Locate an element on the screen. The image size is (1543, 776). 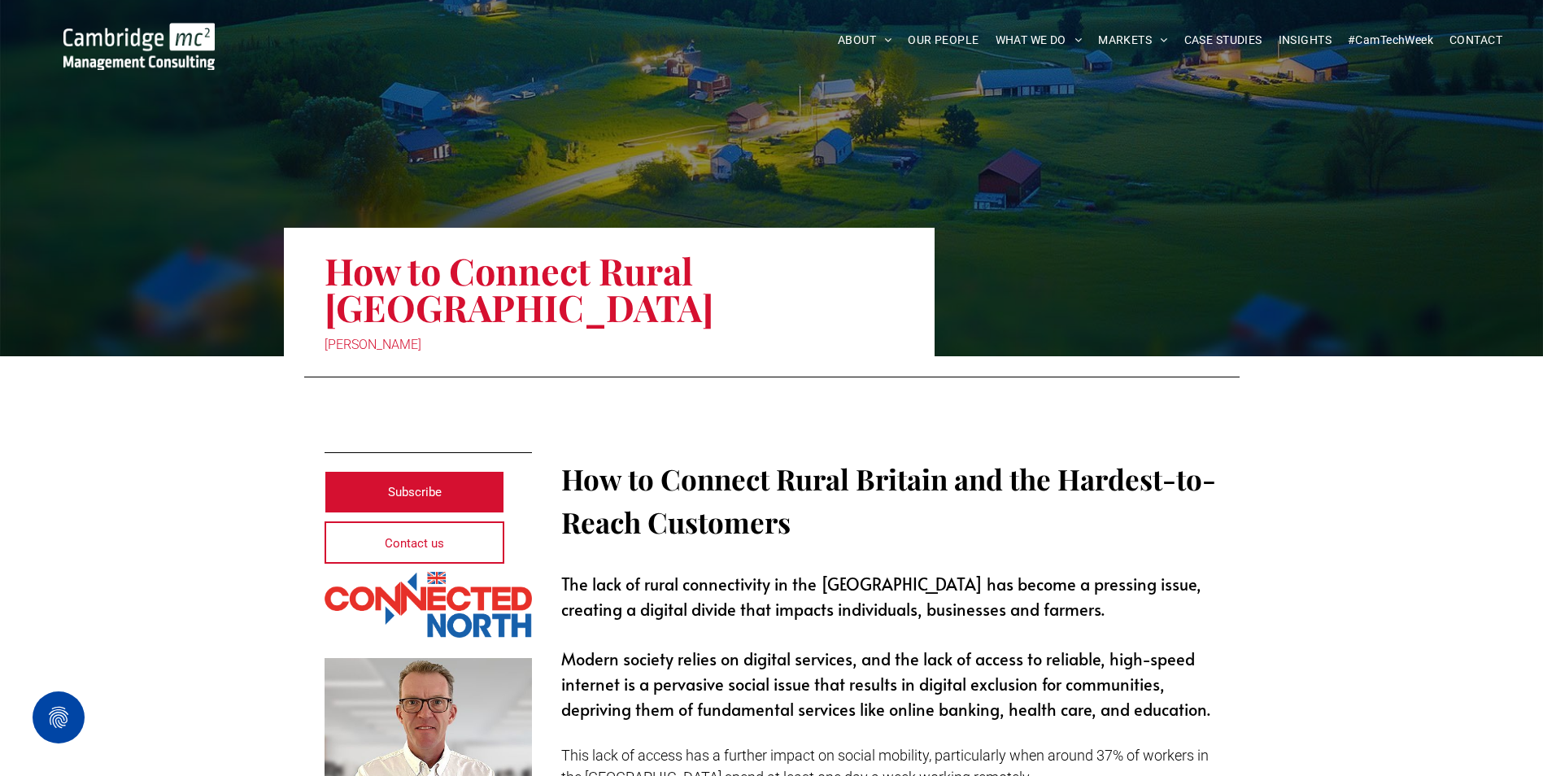
a: Your Business Transformed | Cambridge Management Consulting is located at coordinates (139, 33).